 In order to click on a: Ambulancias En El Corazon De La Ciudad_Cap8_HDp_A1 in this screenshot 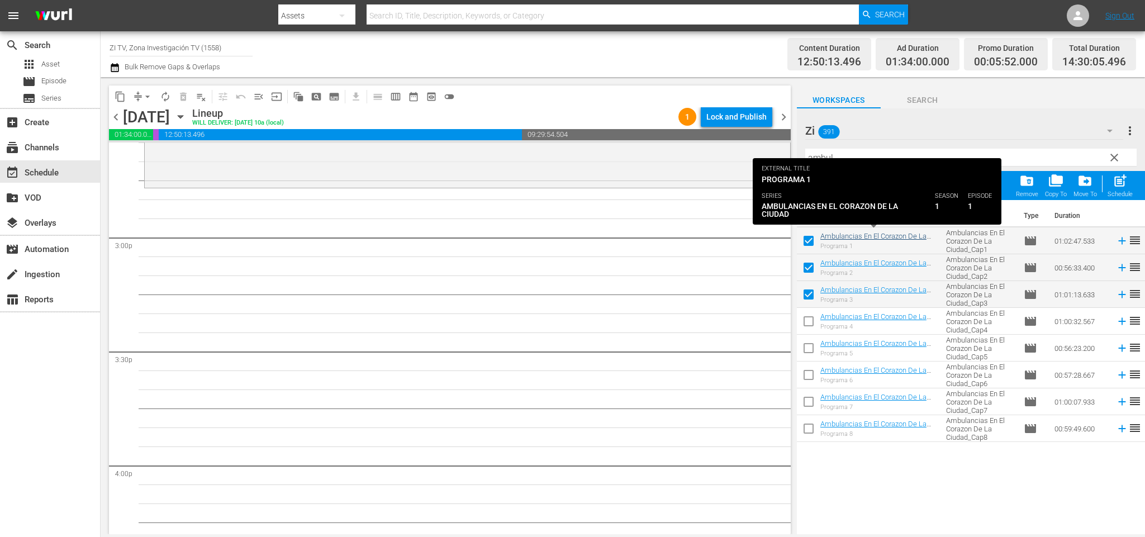, I will do `click(876, 428)`.